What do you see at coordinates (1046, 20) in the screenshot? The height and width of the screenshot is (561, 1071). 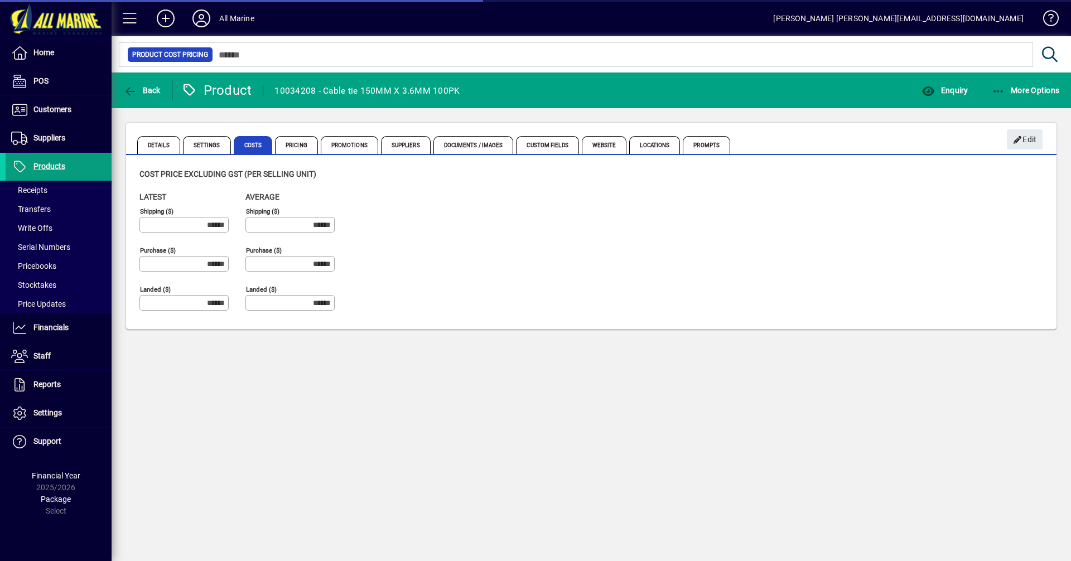 I see `a: Knowledge Base` at bounding box center [1046, 20].